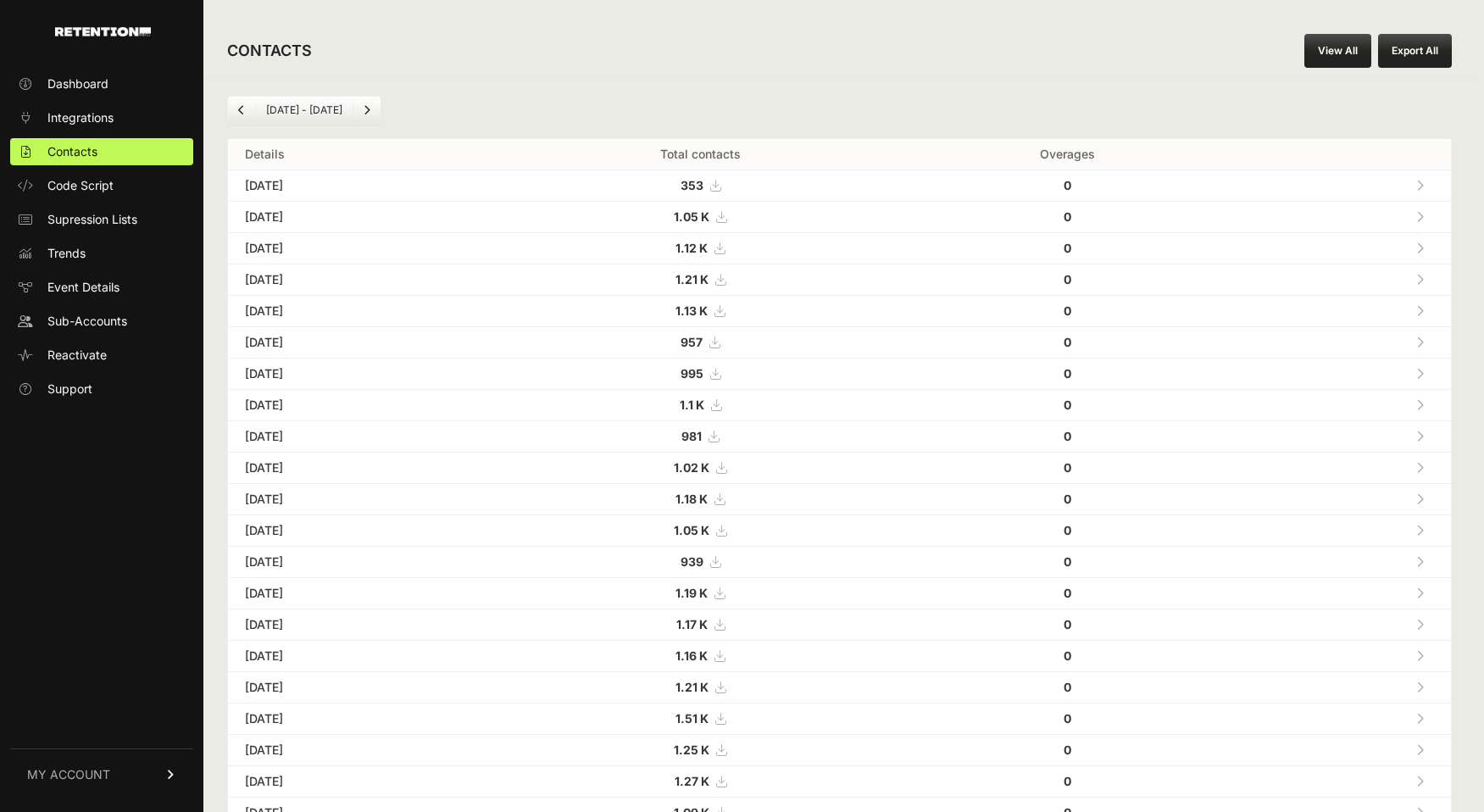 The width and height of the screenshot is (1484, 812). Describe the element at coordinates (361, 154) in the screenshot. I see `th: Details` at that location.